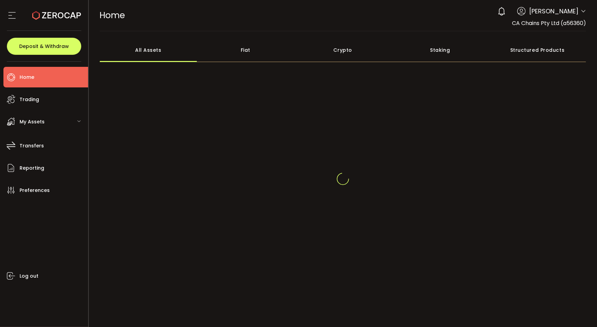 Image resolution: width=597 pixels, height=327 pixels. What do you see at coordinates (29, 100) in the screenshot?
I see `span: Trading` at bounding box center [29, 100].